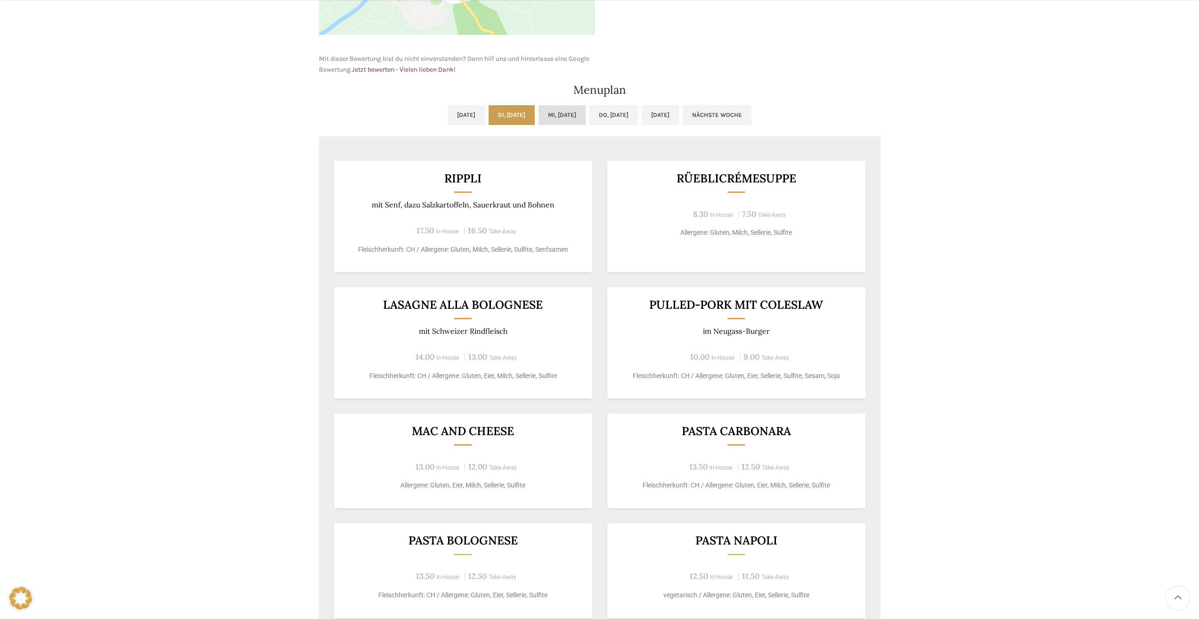 Image resolution: width=1199 pixels, height=619 pixels. What do you see at coordinates (463, 594) in the screenshot?
I see `p: Fleischherkunft: CH / Allergene: Gluten, Eier, Sellerie, Sulfite` at bounding box center [463, 594].